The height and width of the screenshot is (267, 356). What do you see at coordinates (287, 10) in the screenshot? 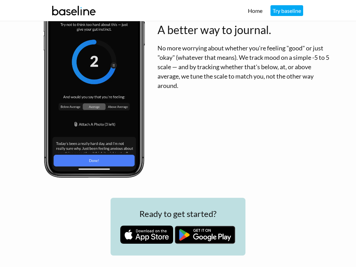
I see `a: Try baseline` at bounding box center [287, 10].